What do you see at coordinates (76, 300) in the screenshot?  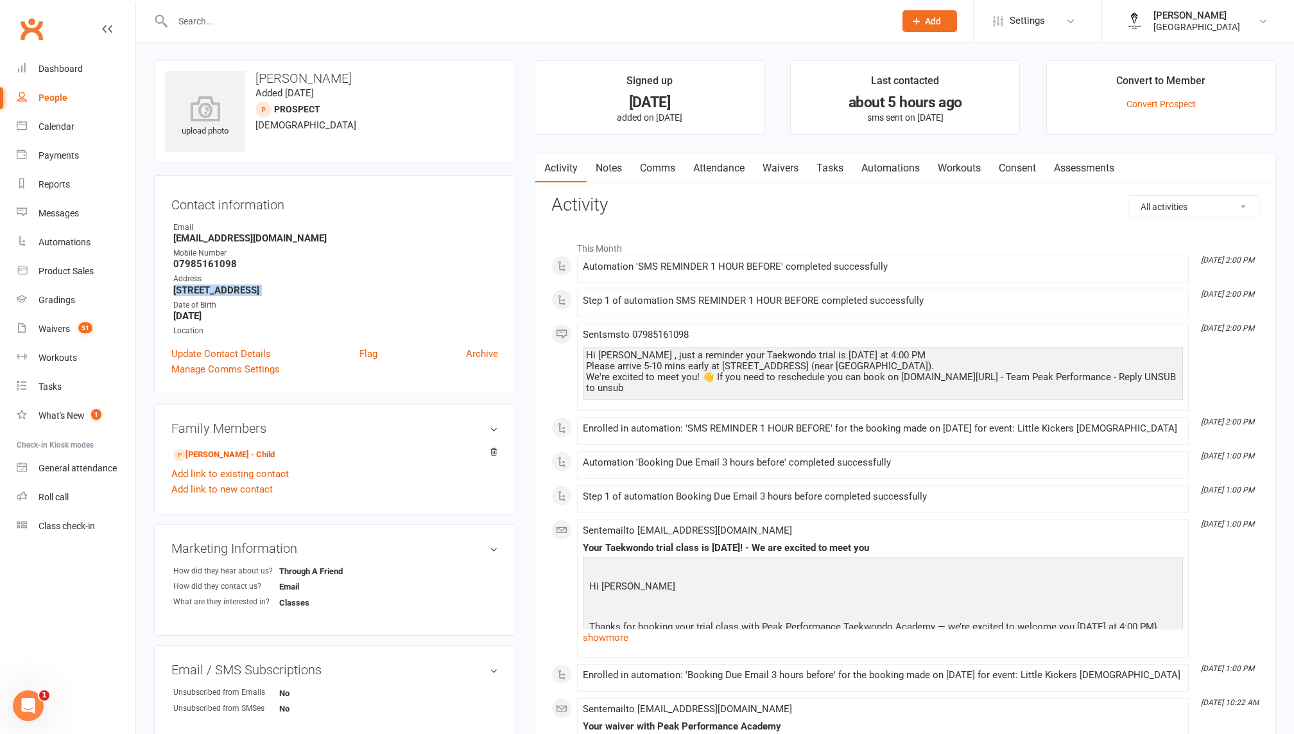 I see `a: Gradings` at bounding box center [76, 300].